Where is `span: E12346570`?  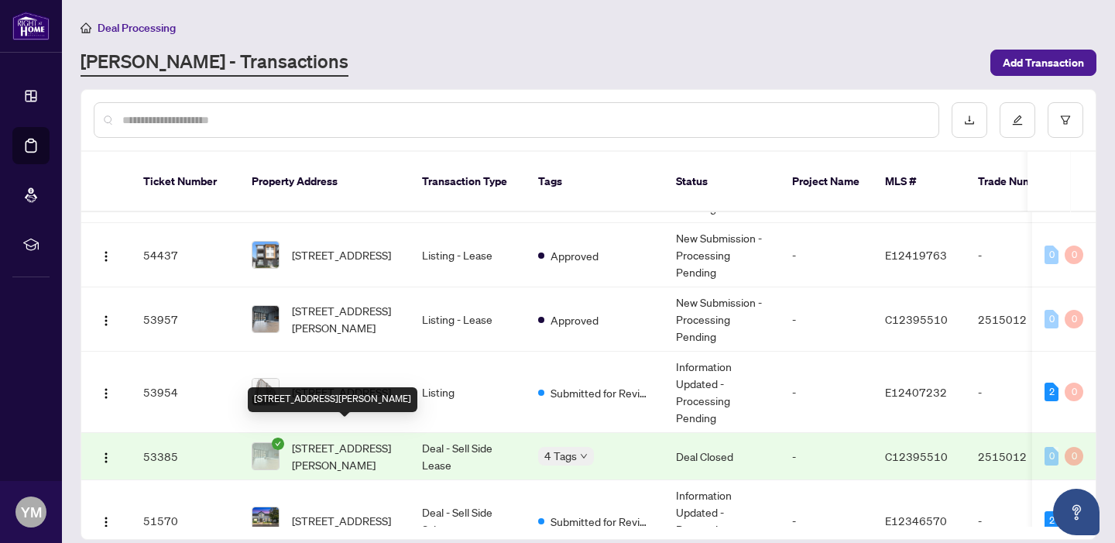 span: E12346570 is located at coordinates (916, 520).